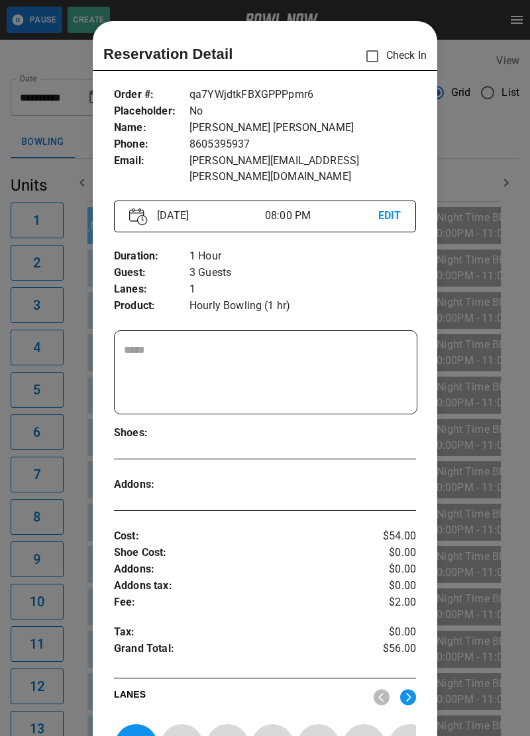 This screenshot has width=530, height=736. I want to click on p: Shoe Cost :, so click(240, 553).